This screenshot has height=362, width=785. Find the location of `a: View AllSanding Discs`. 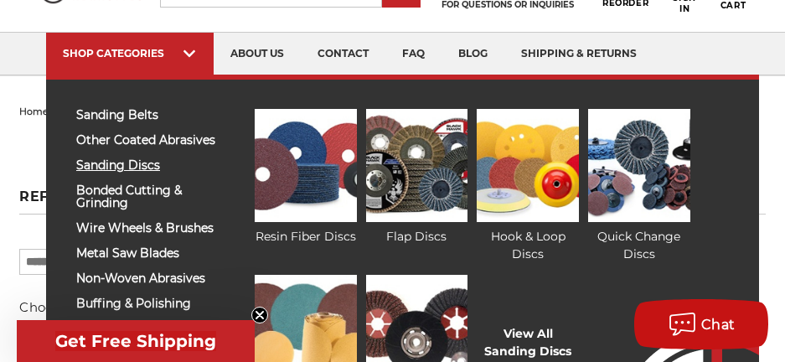

a: View AllSanding Discs is located at coordinates (528, 343).